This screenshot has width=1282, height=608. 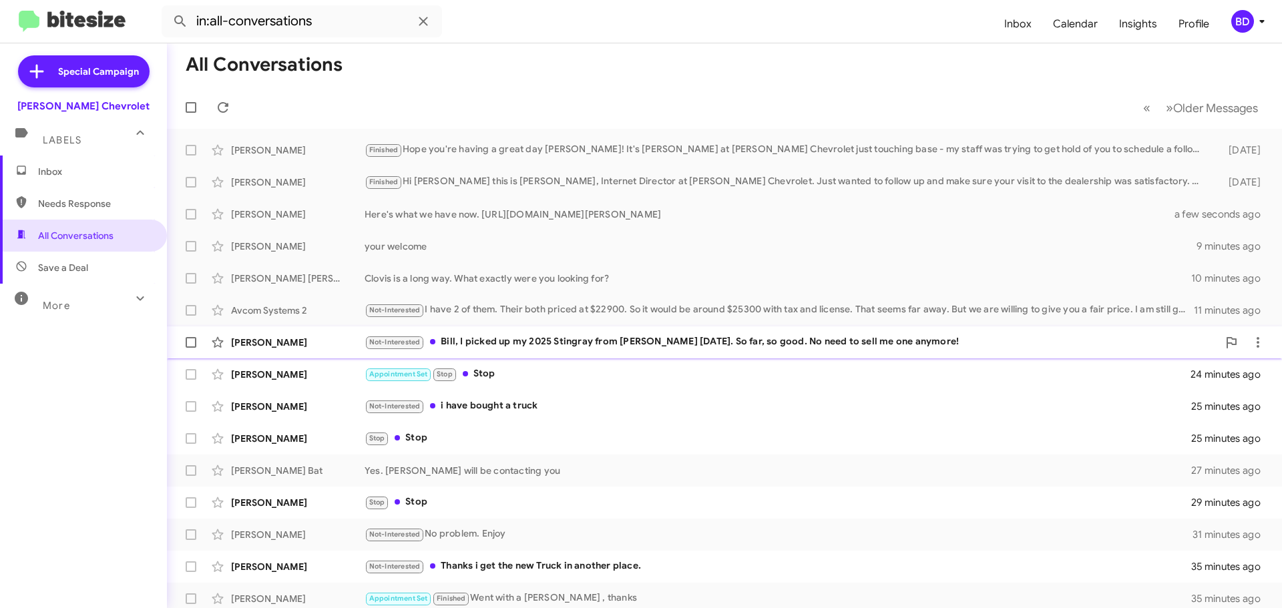 I want to click on div: your welcome, so click(x=780, y=246).